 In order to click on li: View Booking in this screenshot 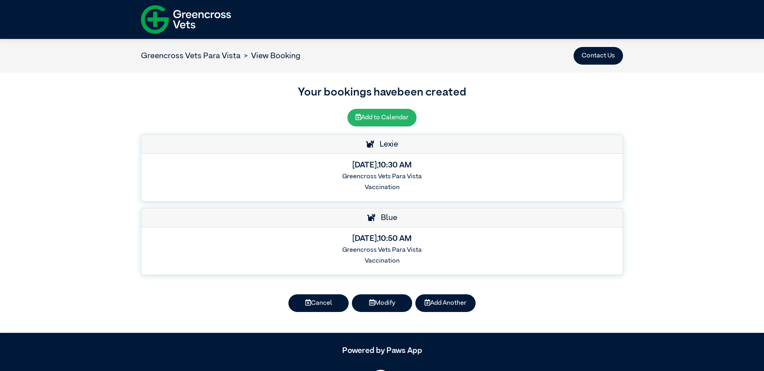, I will do `click(270, 56)`.